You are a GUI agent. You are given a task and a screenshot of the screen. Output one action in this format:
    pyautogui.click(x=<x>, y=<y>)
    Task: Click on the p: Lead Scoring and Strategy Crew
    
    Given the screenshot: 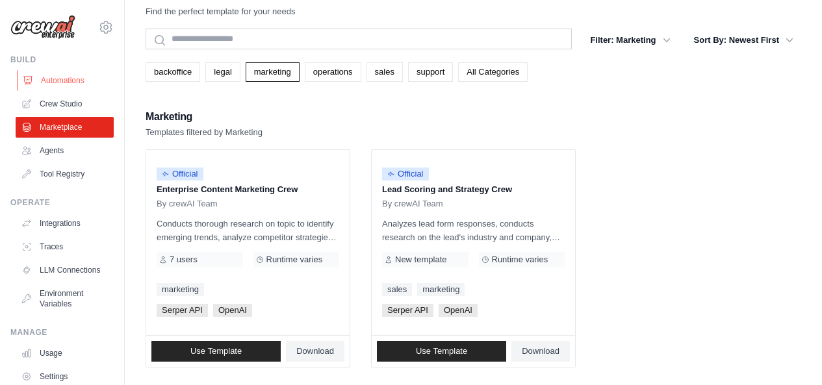 What is the action you would take?
    pyautogui.click(x=473, y=190)
    